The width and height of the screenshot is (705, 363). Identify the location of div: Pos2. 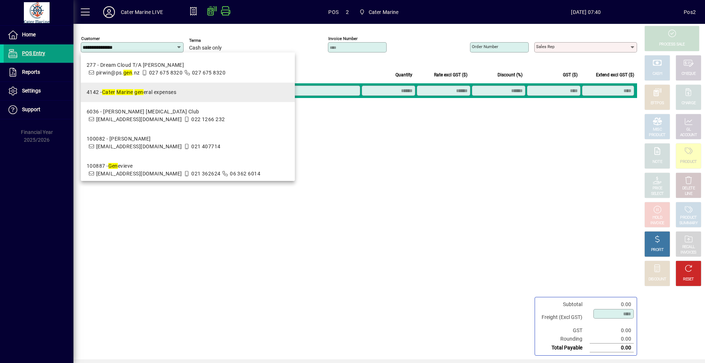
(690, 12).